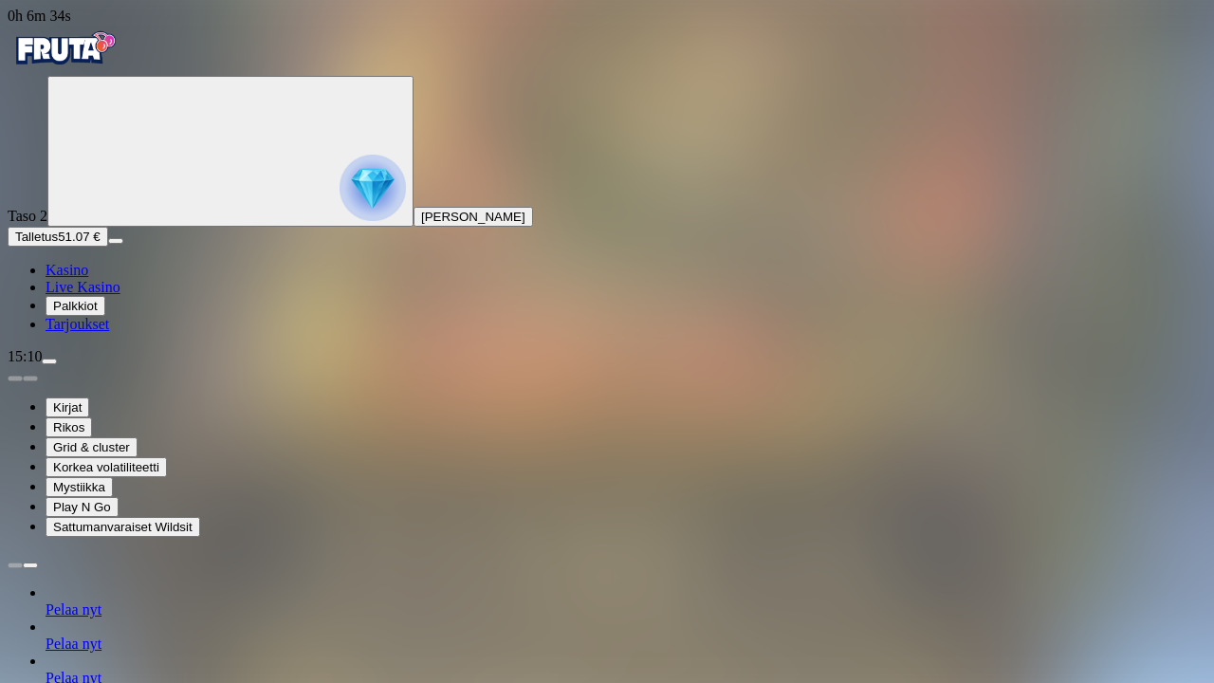 The height and width of the screenshot is (683, 1214). I want to click on span: user session time, so click(39, 15).